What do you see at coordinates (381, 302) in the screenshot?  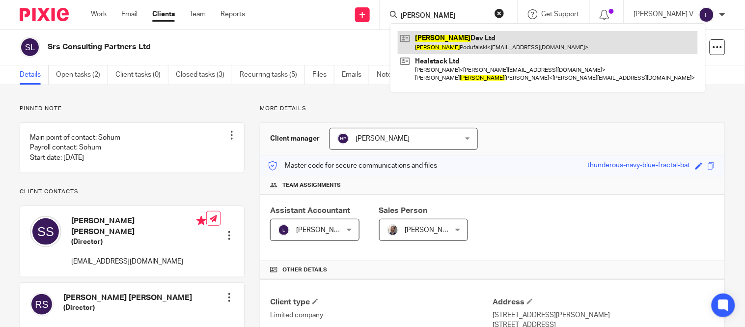 I see `h4: Client type` at bounding box center [381, 302].